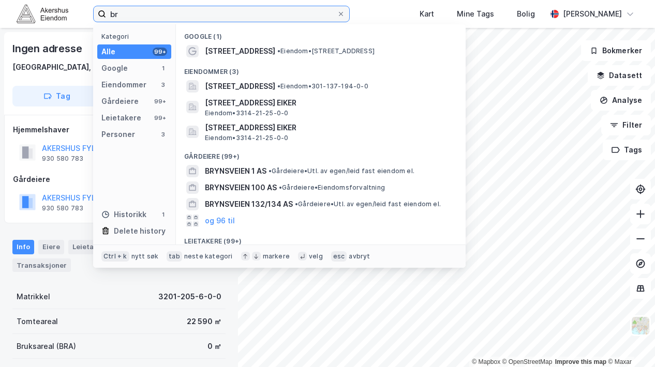  I want to click on a: Mapbox, so click(486, 362).